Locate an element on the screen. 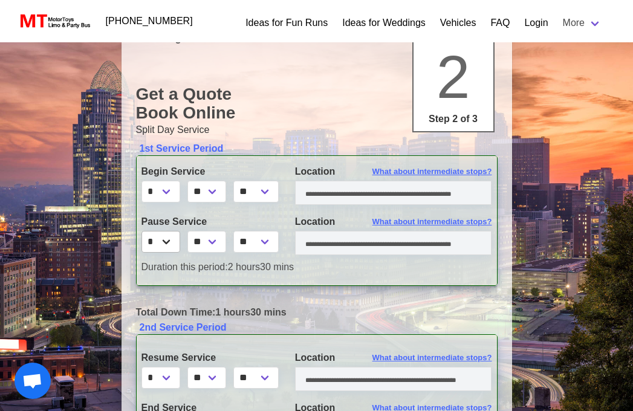 The width and height of the screenshot is (633, 411). img: MotorToys Logo is located at coordinates (54, 21).